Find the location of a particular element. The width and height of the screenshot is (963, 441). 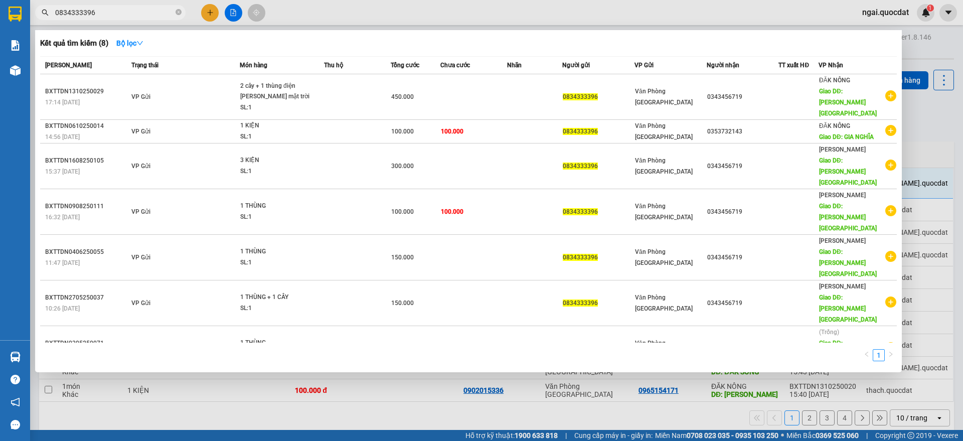

div: BXTTDN0305250071 is located at coordinates (87, 343).